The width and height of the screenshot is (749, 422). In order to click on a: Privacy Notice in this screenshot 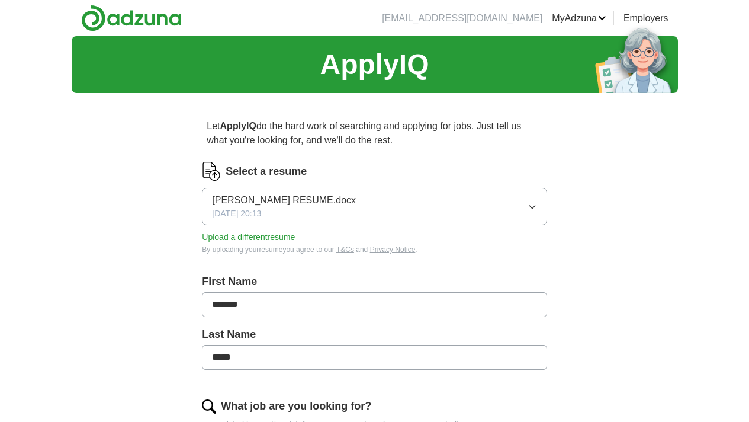, I will do `click(393, 249)`.